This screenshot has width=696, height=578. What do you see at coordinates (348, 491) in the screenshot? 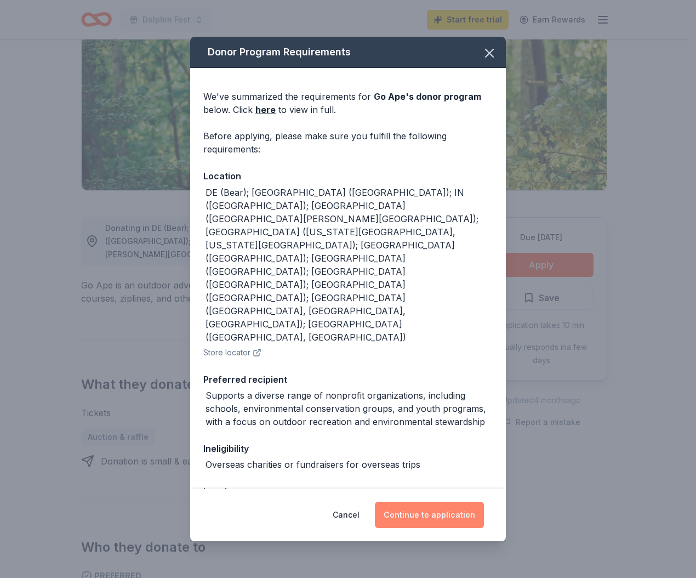
I see `div: Legal` at bounding box center [348, 491].